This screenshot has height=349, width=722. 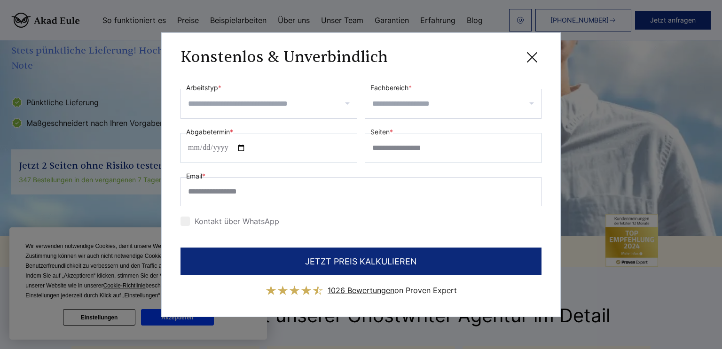 What do you see at coordinates (361, 261) in the screenshot?
I see `button: JETZT PREIS KALKULIEREN` at bounding box center [361, 261].